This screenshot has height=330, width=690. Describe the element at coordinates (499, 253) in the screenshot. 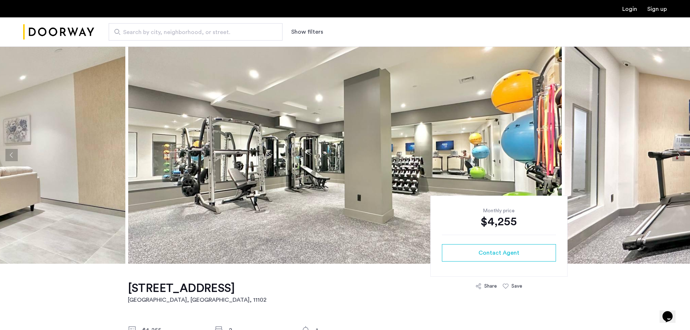

I see `button: button` at that location.